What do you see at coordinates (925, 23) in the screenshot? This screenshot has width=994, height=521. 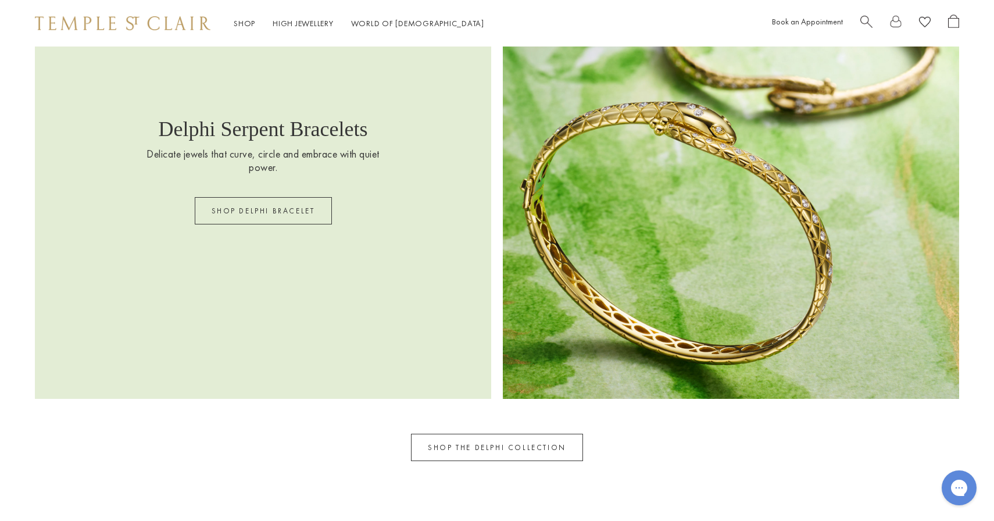 I see `a: View Wishlist` at bounding box center [925, 23].